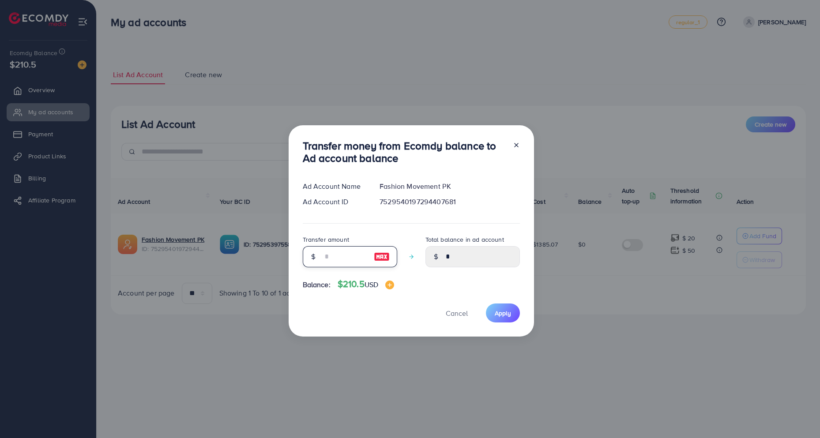 This screenshot has height=438, width=820. I want to click on span: Apply, so click(503, 314).